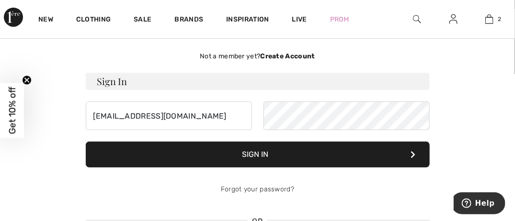 This screenshot has height=221, width=515. I want to click on a: Clothing, so click(93, 20).